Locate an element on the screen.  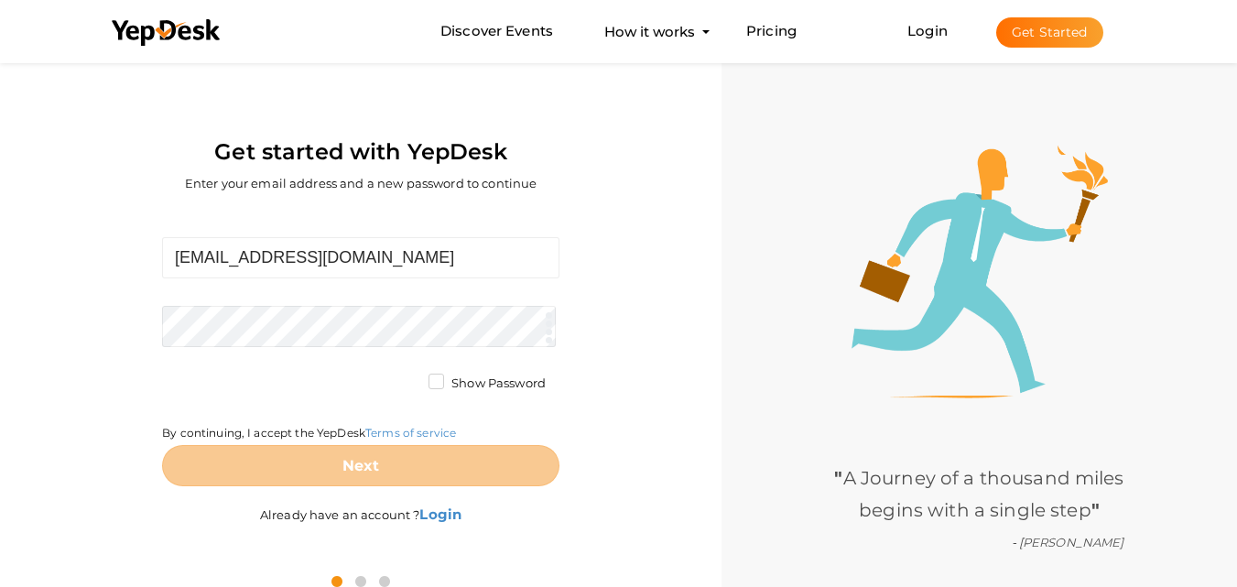
label: Show Password is located at coordinates (487, 384).